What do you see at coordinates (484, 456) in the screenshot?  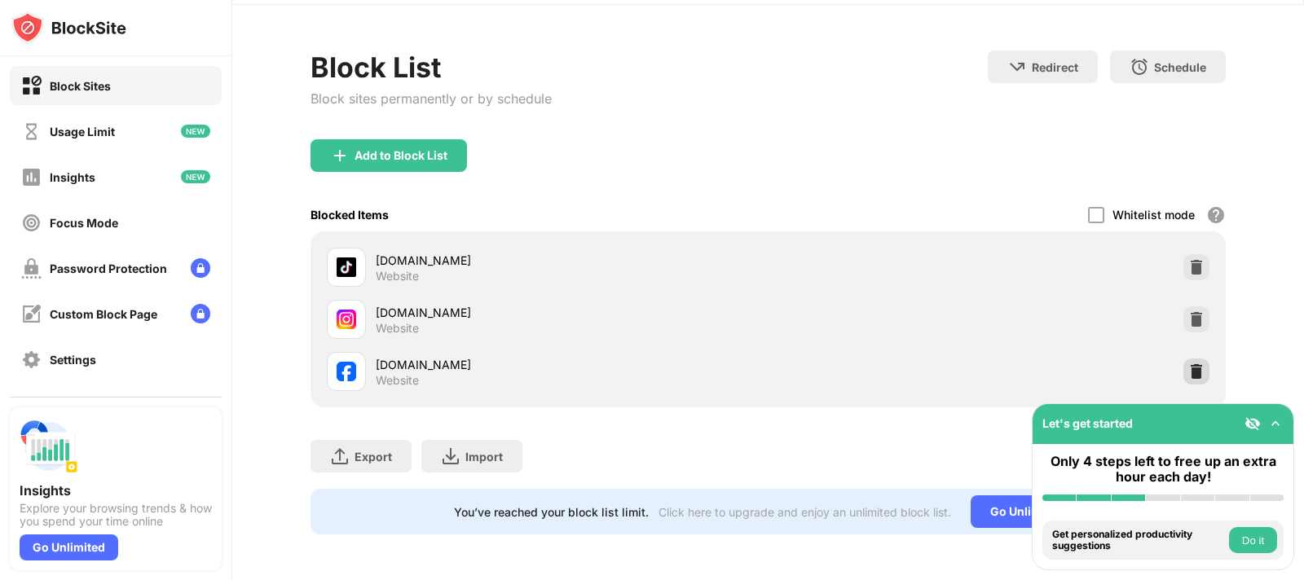 I see `div: Import` at bounding box center [484, 456].